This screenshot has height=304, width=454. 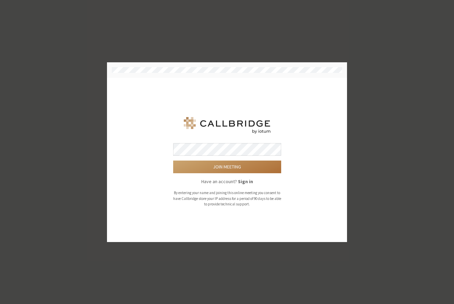 I want to click on button: Sign in, so click(x=245, y=182).